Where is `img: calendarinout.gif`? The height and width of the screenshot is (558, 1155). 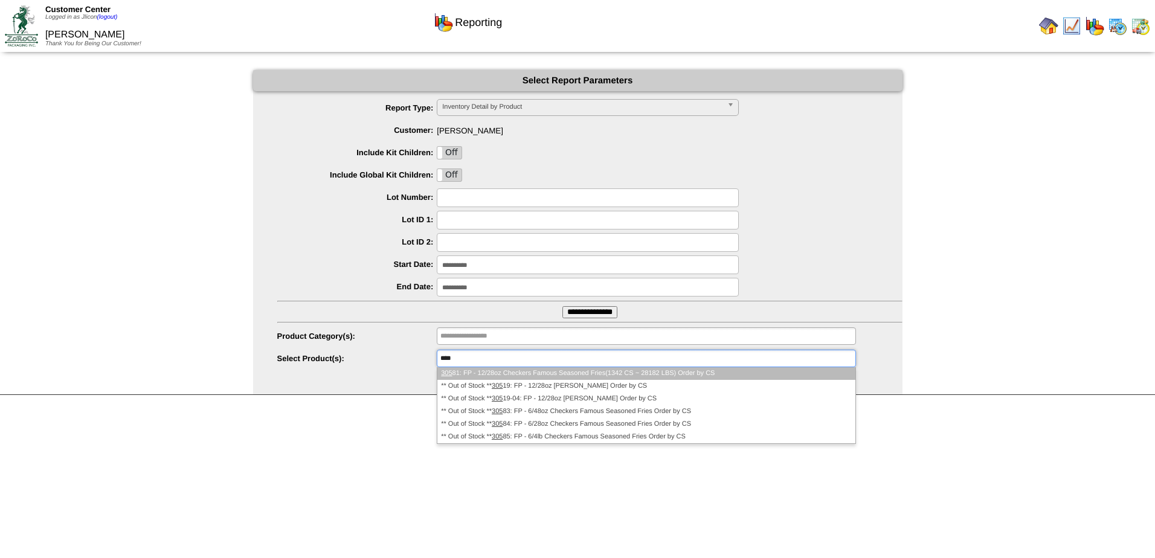 img: calendarinout.gif is located at coordinates (1140, 26).